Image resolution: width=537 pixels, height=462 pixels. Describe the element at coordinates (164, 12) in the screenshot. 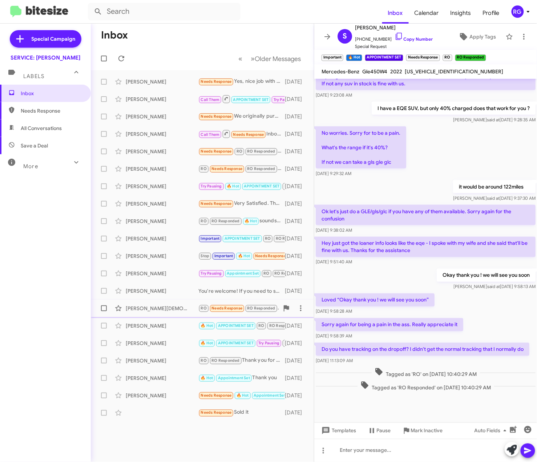

I see `input: Search` at that location.